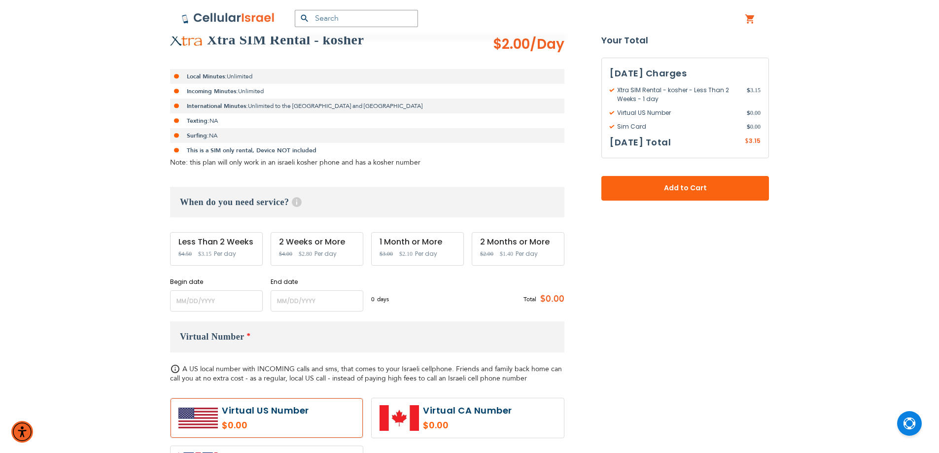  I want to click on strong: Your Total, so click(685, 40).